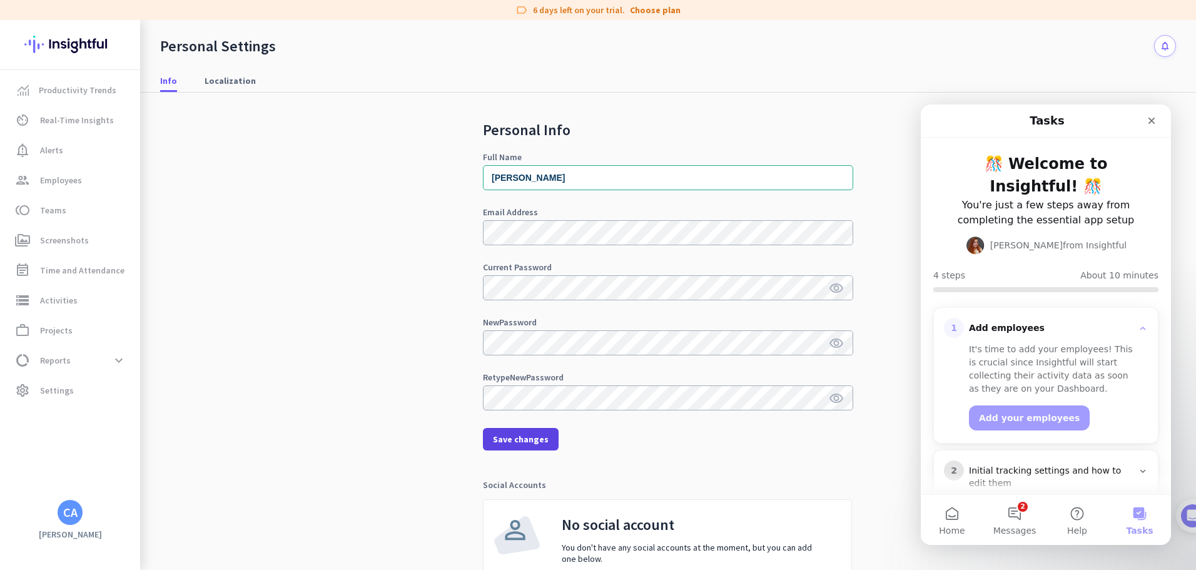  Describe the element at coordinates (516, 536) in the screenshot. I see `img: user-icon` at that location.